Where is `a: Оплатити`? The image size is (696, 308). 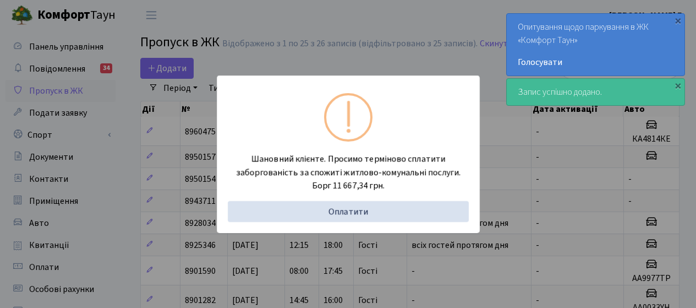
a: Оплатити is located at coordinates (348, 211).